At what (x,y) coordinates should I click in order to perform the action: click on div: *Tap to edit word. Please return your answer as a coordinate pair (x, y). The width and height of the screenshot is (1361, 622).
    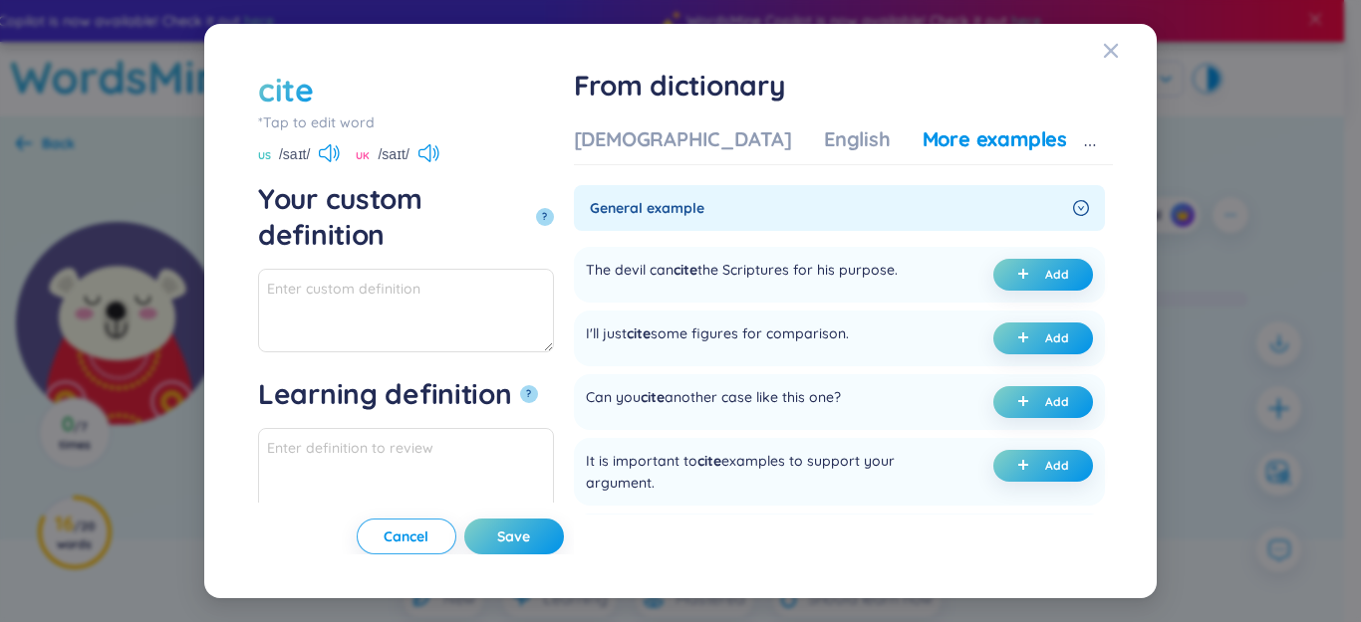
    Looking at the image, I should click on (405, 123).